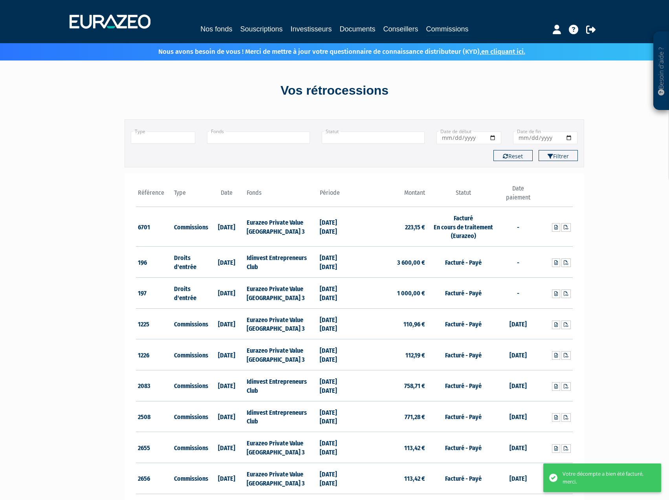 The height and width of the screenshot is (500, 669). I want to click on a: Documents, so click(358, 29).